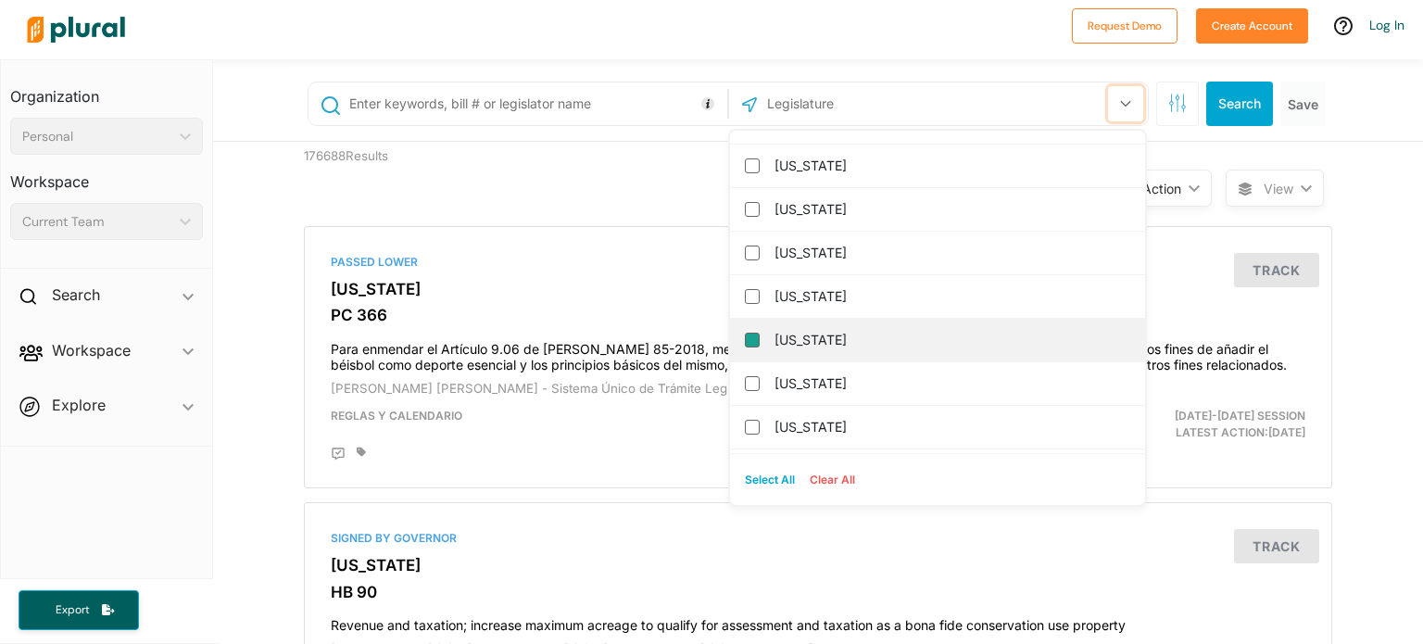 The width and height of the screenshot is (1423, 644). I want to click on h3: Workspace, so click(107, 175).